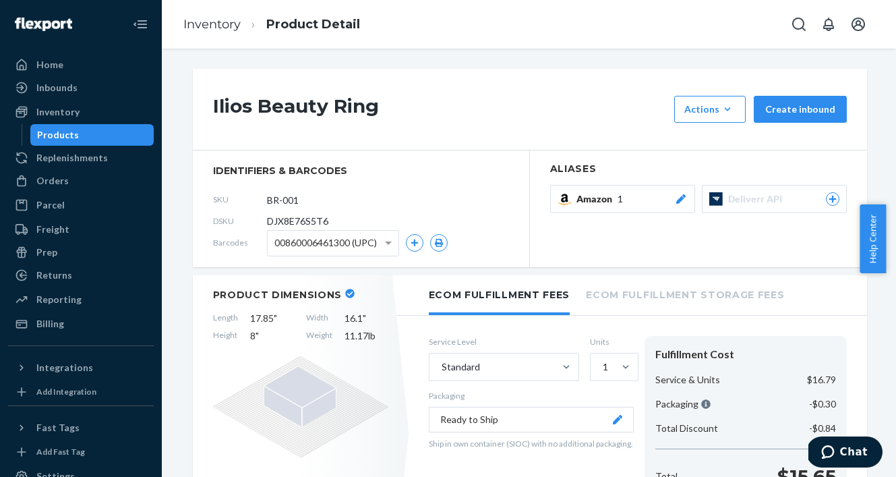 The height and width of the screenshot is (477, 896). Describe the element at coordinates (872, 239) in the screenshot. I see `button: Help Center` at that location.